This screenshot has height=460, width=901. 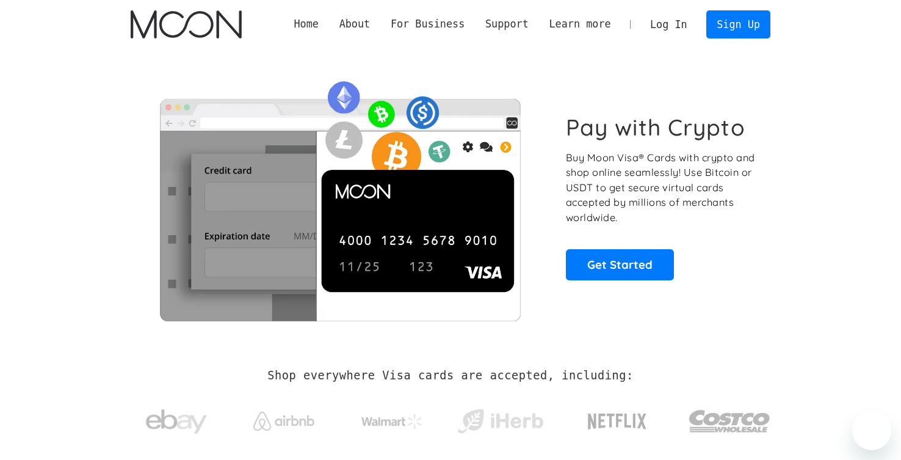 What do you see at coordinates (500, 418) in the screenshot?
I see `a: iHerb` at bounding box center [500, 418].